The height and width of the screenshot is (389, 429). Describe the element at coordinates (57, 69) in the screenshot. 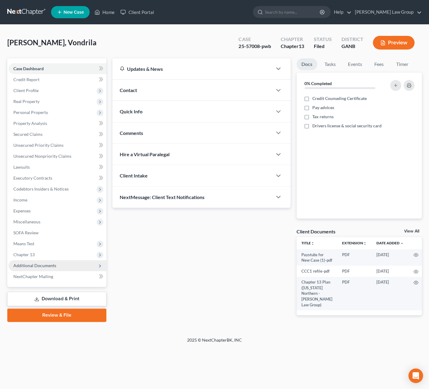

I see `a: Case Dashboard` at that location.